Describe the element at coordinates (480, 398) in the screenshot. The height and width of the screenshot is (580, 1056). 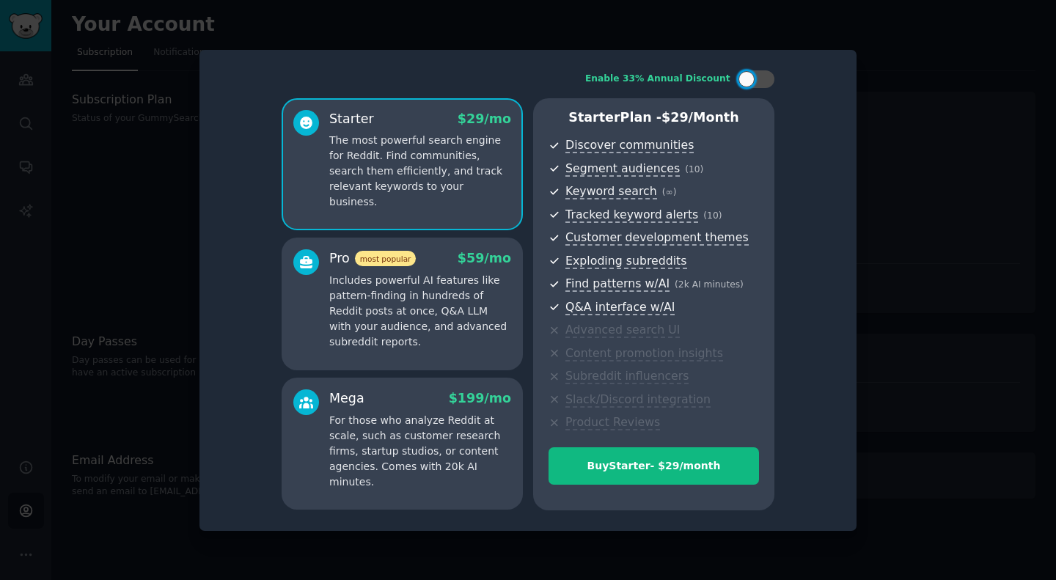
I see `span: $ 199 /mo` at that location.